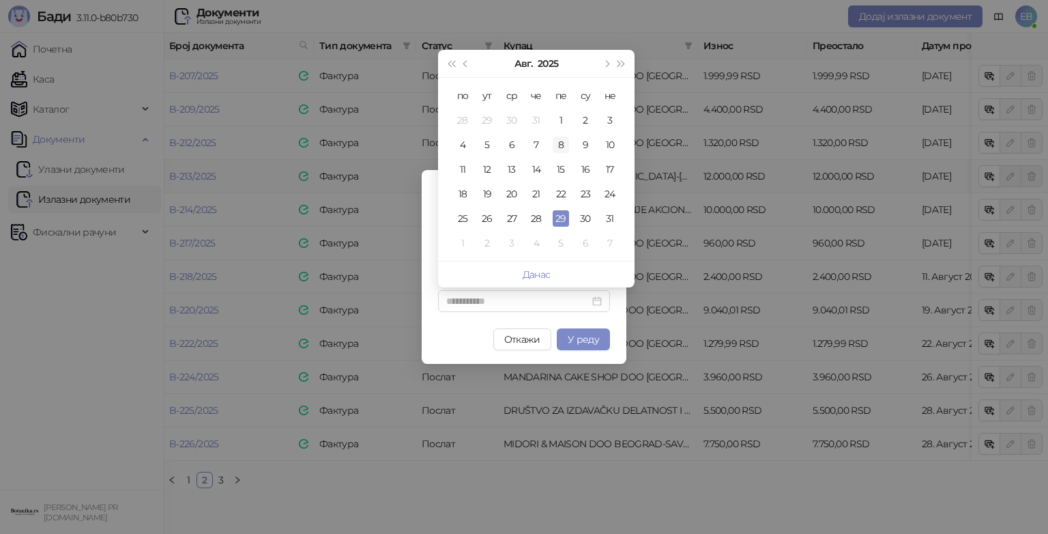 The height and width of the screenshot is (534, 1048). I want to click on td: 2025-08-07, so click(536, 145).